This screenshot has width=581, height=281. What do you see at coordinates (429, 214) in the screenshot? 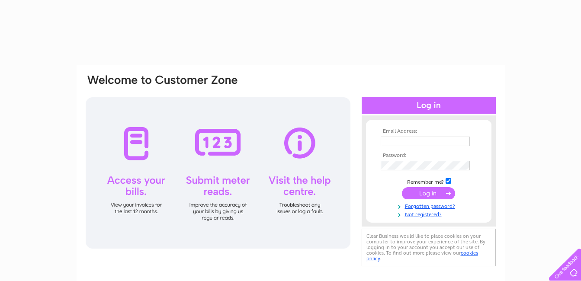
I see `a: Not registered?` at bounding box center [429, 214].